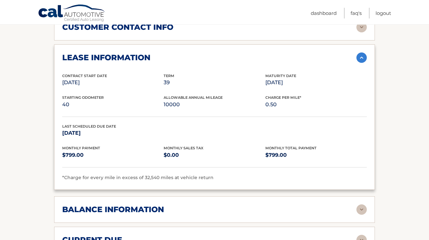  Describe the element at coordinates (324, 13) in the screenshot. I see `a: Dashboard` at that location.